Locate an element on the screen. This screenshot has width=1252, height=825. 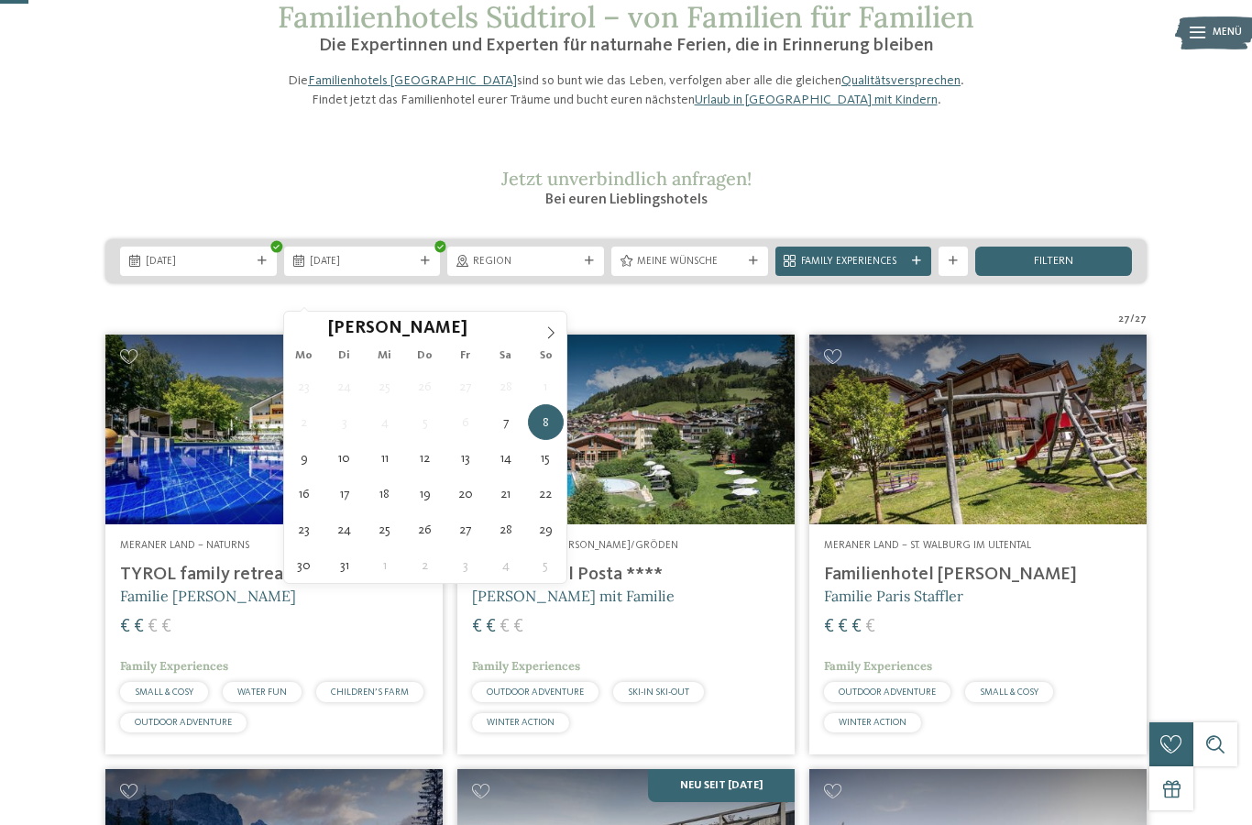
span: März 5, 2026 is located at coordinates (425, 422).